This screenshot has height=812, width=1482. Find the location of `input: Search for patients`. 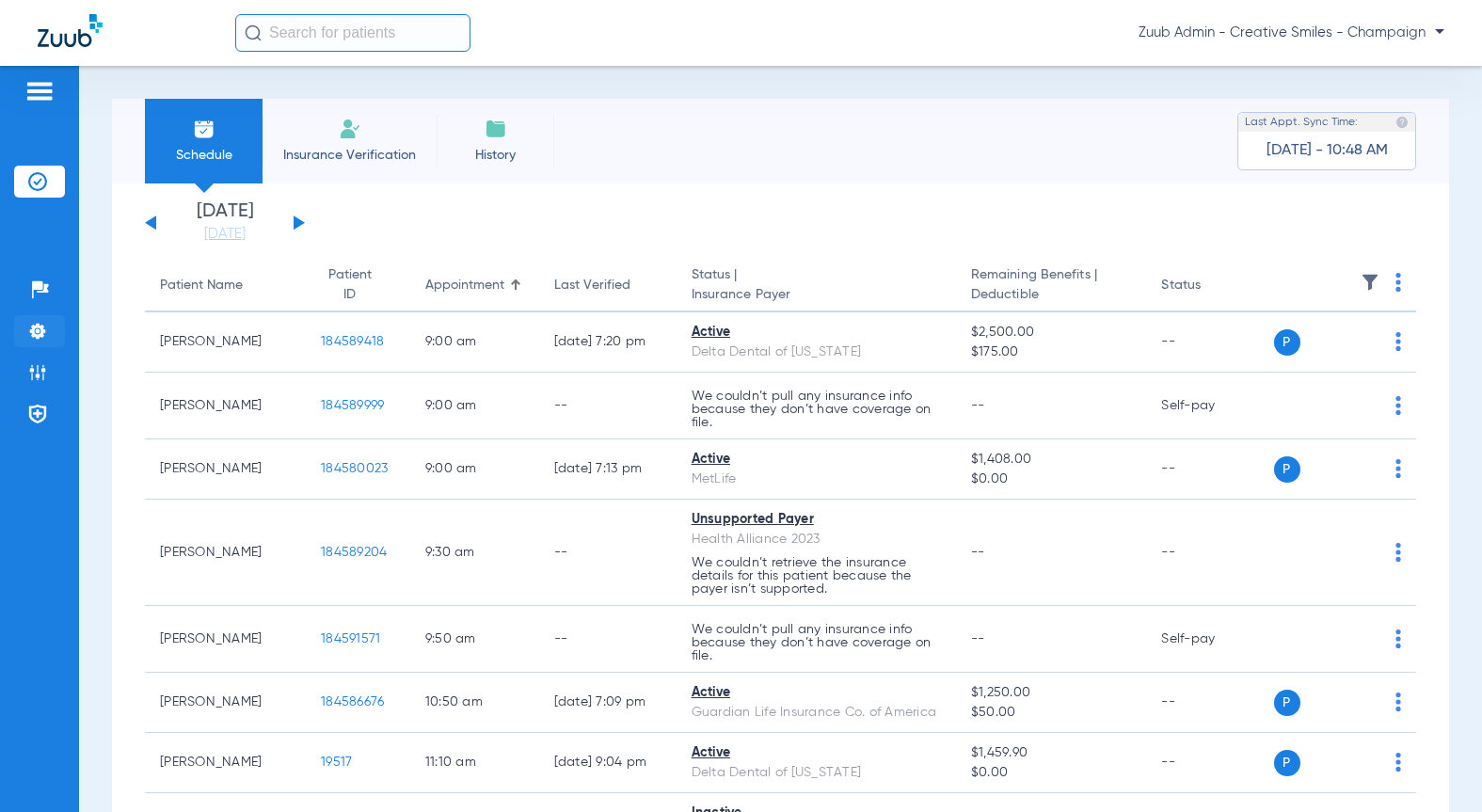

input: Search for patients is located at coordinates (353, 33).